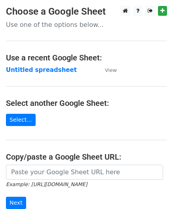 The width and height of the screenshot is (173, 209). Describe the element at coordinates (111, 70) in the screenshot. I see `small: View` at that location.